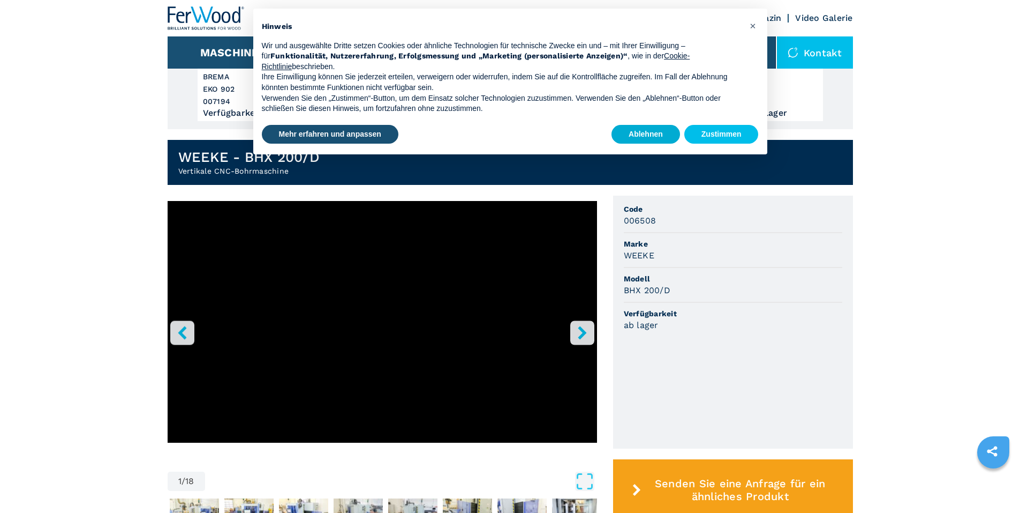 The width and height of the screenshot is (1020, 513). I want to click on h2: Hinweis, so click(502, 27).